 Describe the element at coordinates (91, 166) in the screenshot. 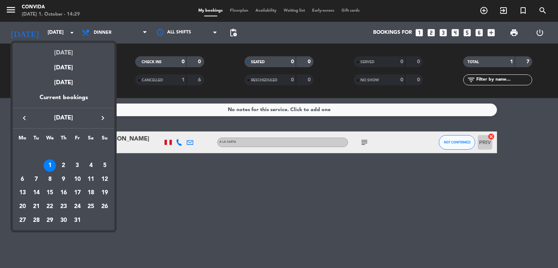

I see `td: October 4, 2025` at that location.